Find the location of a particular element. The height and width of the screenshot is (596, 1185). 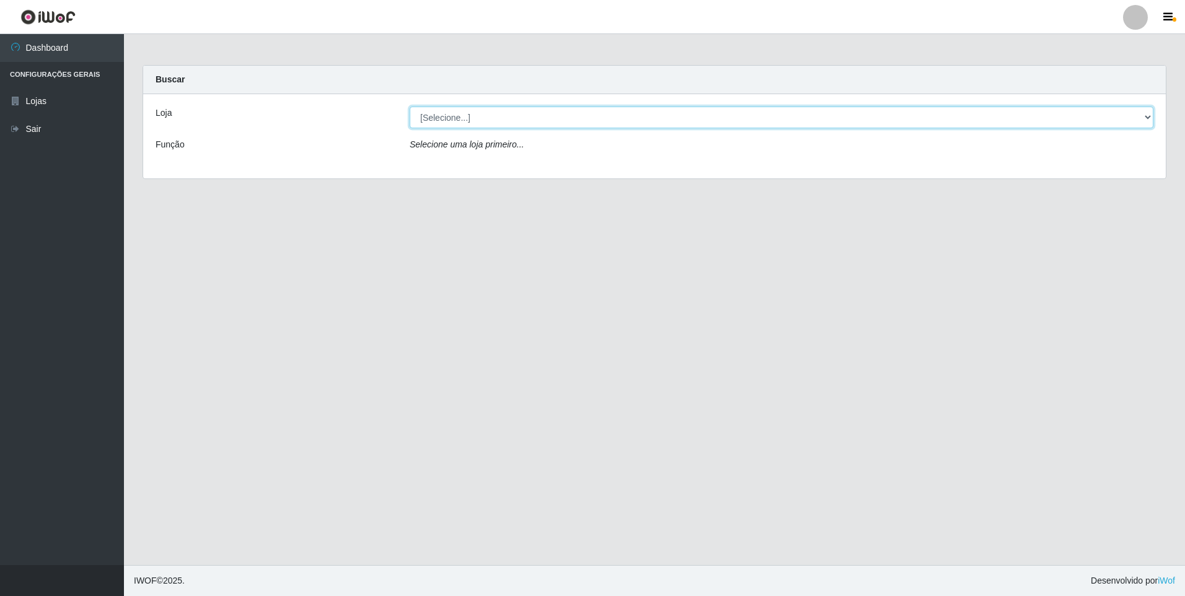

span: Desenvolvido por is located at coordinates (1133, 581).